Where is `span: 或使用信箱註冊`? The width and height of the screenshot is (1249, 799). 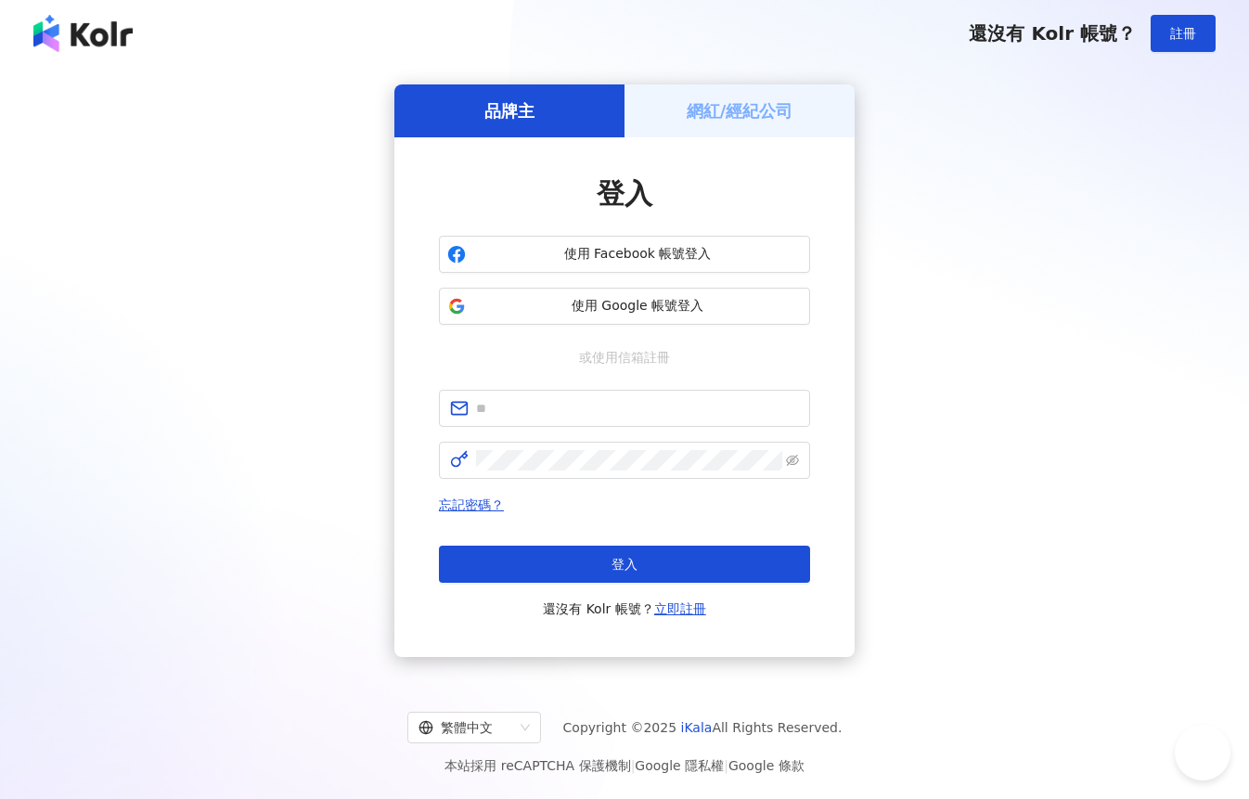
span: 或使用信箱註冊 is located at coordinates (624, 357).